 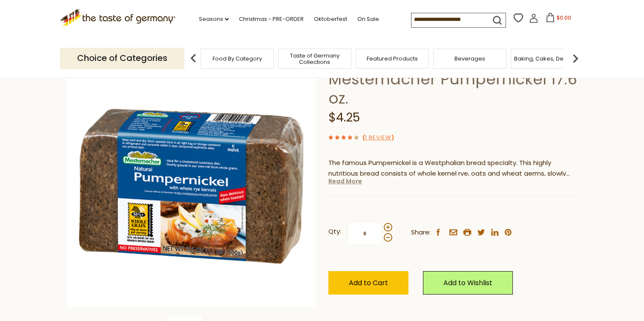 I want to click on a: 1 Review, so click(x=378, y=138).